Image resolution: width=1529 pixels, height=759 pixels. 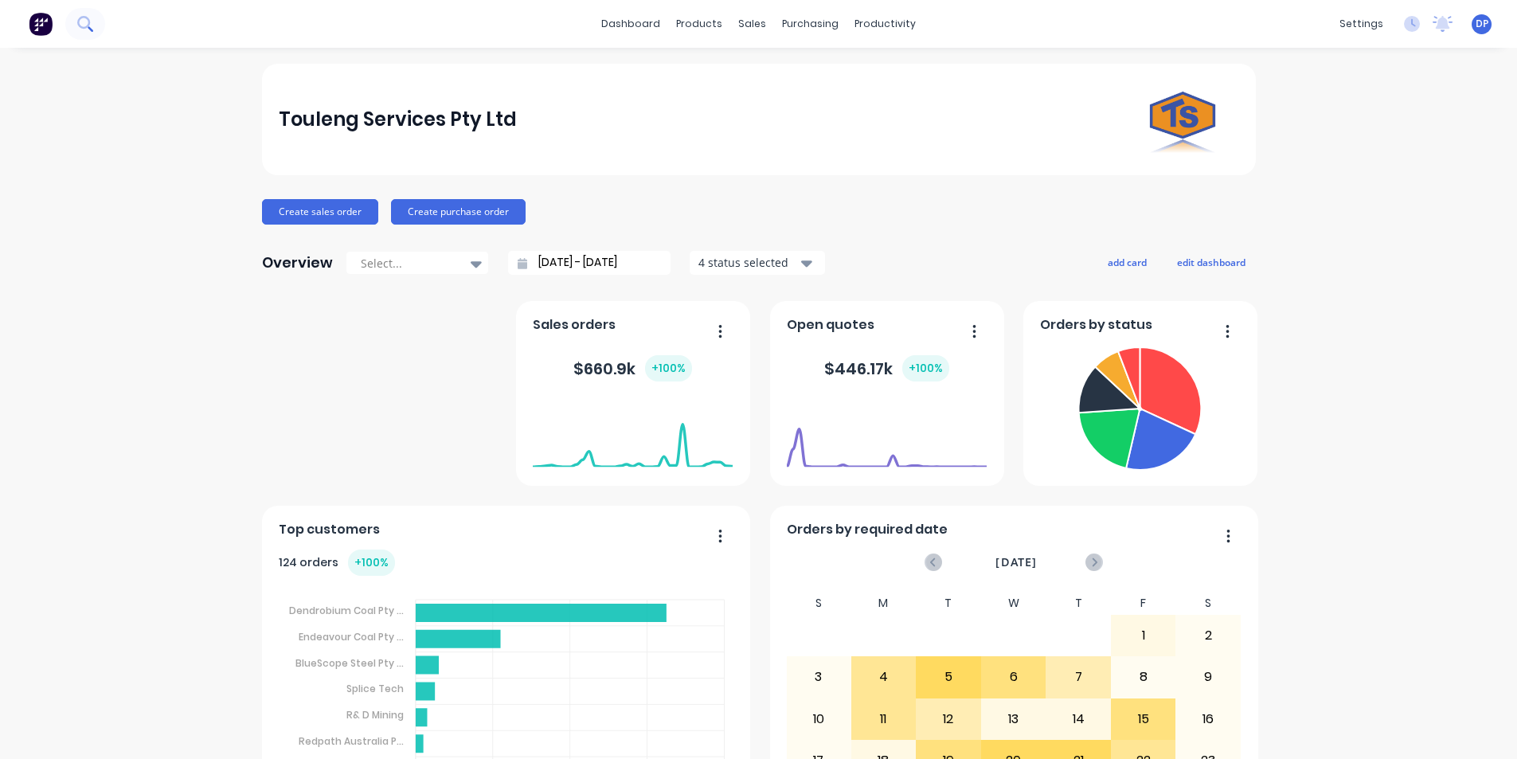 What do you see at coordinates (1014, 603) in the screenshot?
I see `div: W` at bounding box center [1014, 603].